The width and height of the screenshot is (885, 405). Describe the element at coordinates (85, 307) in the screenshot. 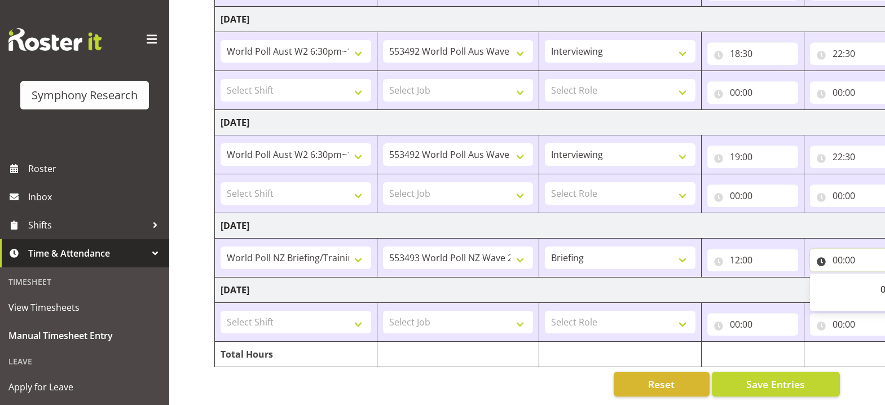

I see `span: View Timesheets` at that location.